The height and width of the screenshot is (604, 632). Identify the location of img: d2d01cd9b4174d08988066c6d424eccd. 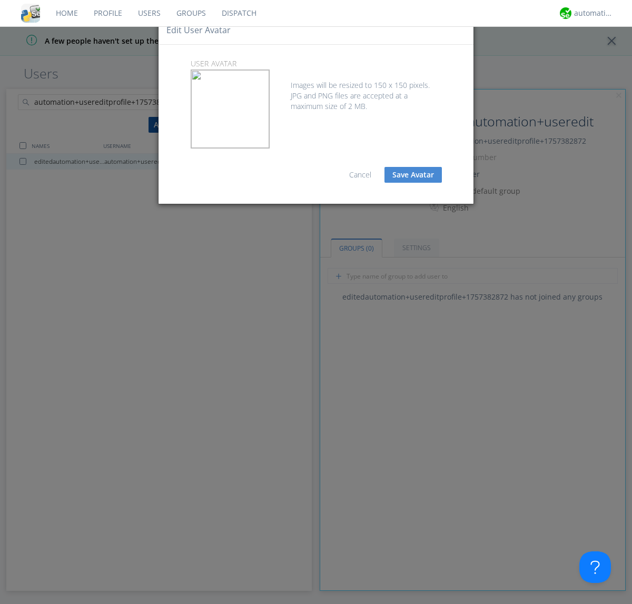
(566, 13).